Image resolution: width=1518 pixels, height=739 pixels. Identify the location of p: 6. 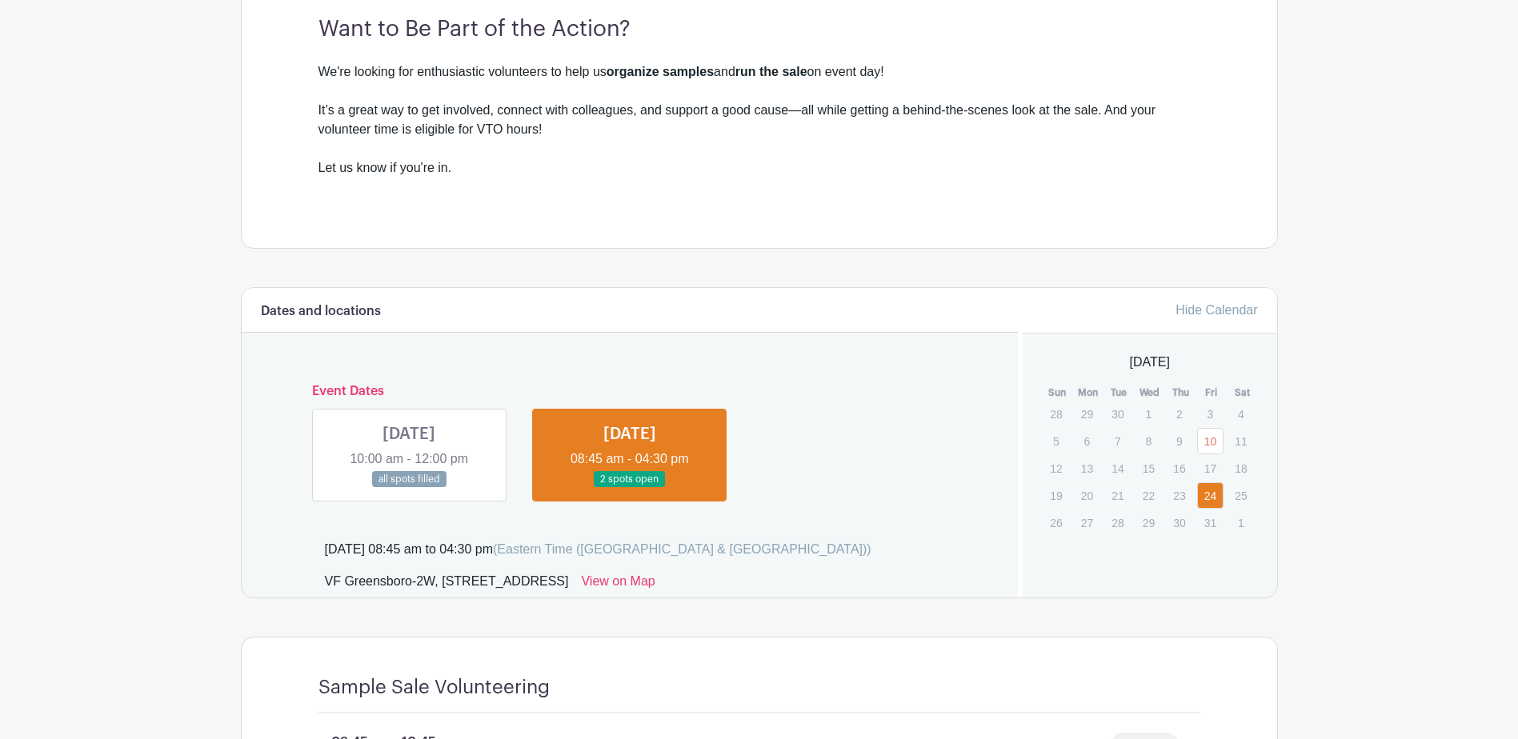
(1087, 441).